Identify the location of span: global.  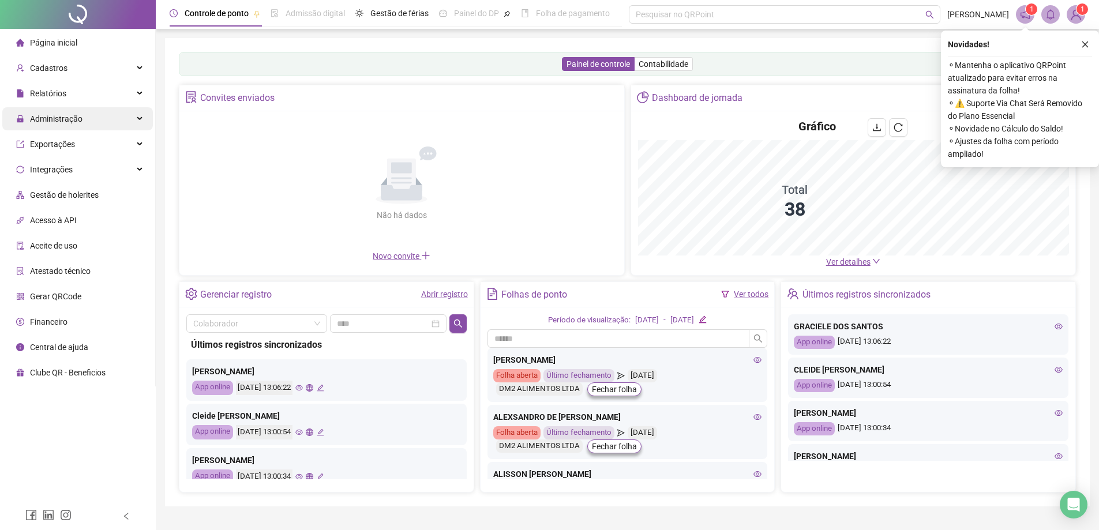
(309, 388).